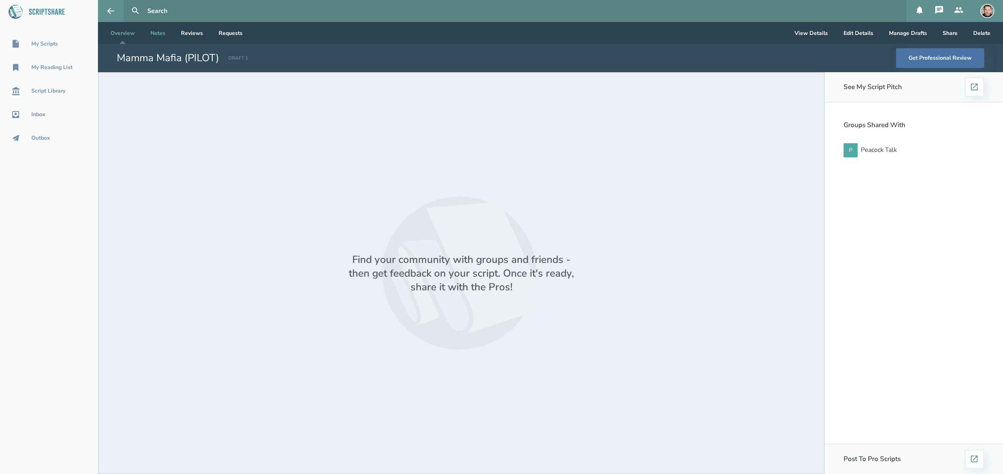 The height and width of the screenshot is (474, 1003). I want to click on div: Inbox, so click(38, 114).